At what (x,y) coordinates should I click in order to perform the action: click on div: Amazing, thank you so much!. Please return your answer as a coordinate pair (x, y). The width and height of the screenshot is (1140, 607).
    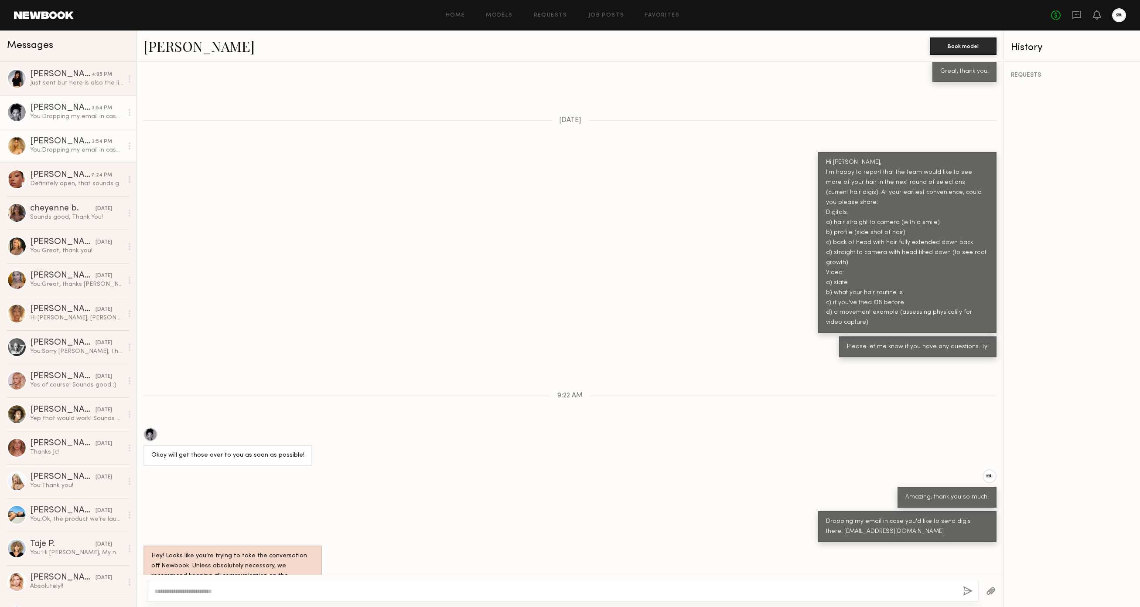
    Looking at the image, I should click on (947, 497).